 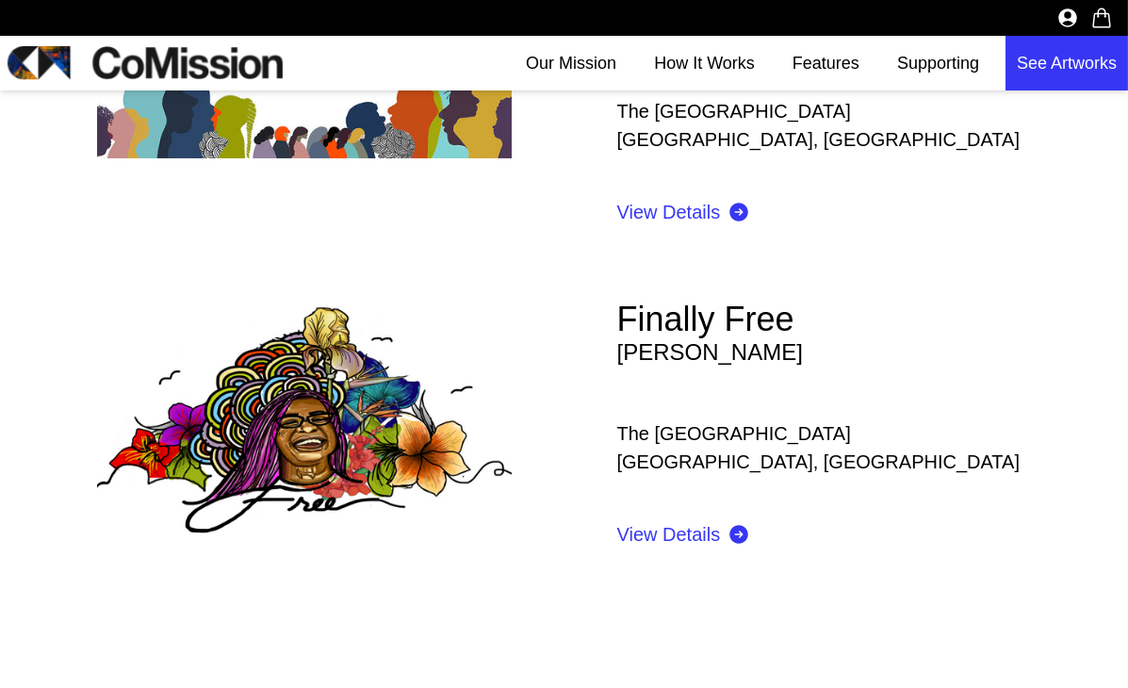 I want to click on a: Finally Free, so click(x=706, y=318).